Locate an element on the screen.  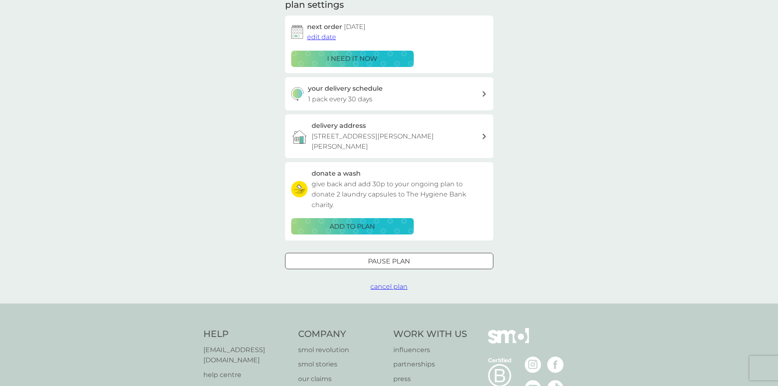
a: influencers is located at coordinates (430, 350).